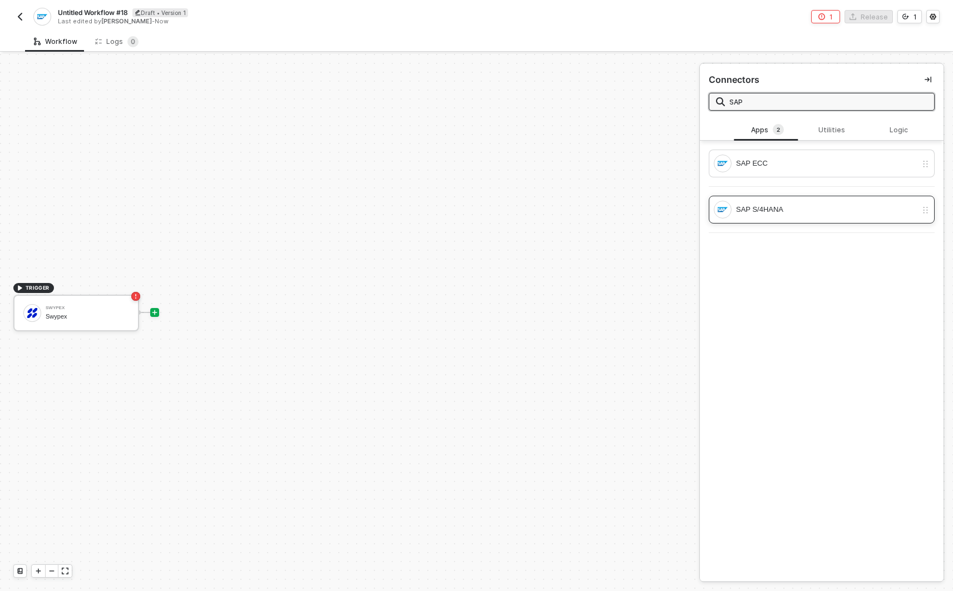  What do you see at coordinates (826, 210) in the screenshot?
I see `div: SAP S/4HANA` at bounding box center [826, 210].